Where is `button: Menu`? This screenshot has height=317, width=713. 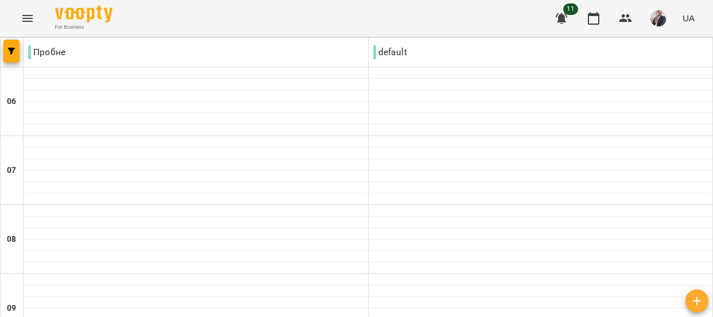
button: Menu is located at coordinates (28, 18).